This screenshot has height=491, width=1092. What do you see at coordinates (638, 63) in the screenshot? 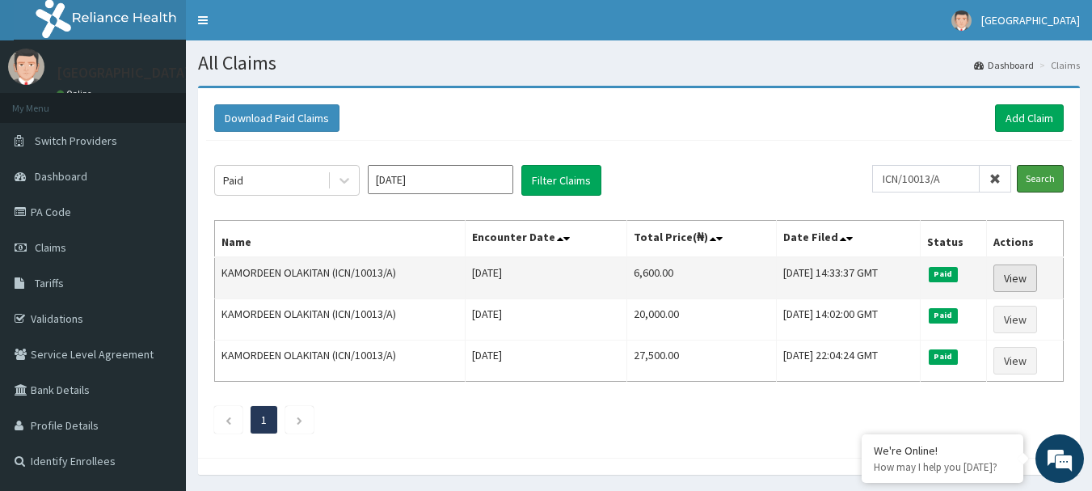
I see `h1: All Claims` at bounding box center [638, 63].